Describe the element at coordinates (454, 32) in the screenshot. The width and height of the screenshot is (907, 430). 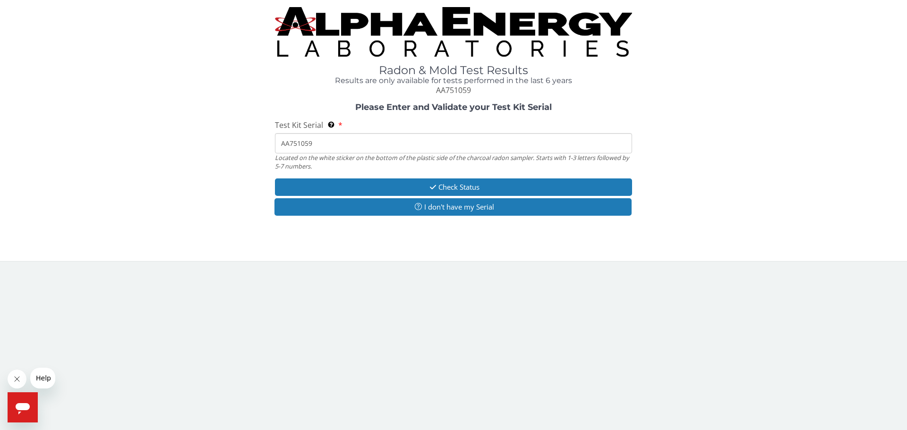
I see `img: TightCrop.jpg` at that location.